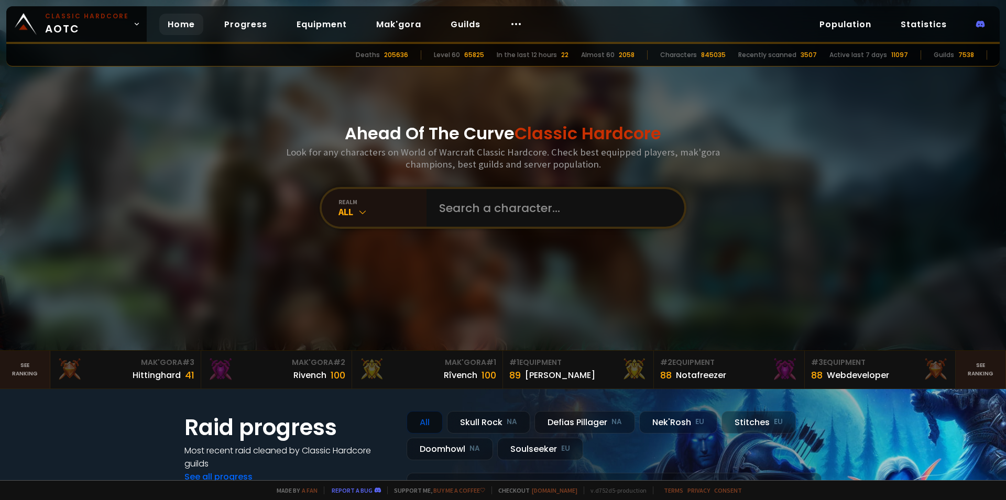  What do you see at coordinates (526, 55) in the screenshot?
I see `div: In the last 12 hours` at bounding box center [526, 55].